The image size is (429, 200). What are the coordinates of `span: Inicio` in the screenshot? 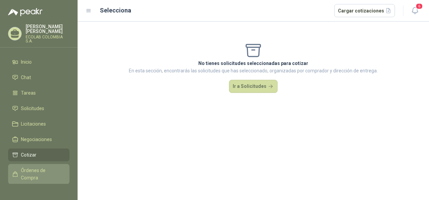 It's located at (26, 62).